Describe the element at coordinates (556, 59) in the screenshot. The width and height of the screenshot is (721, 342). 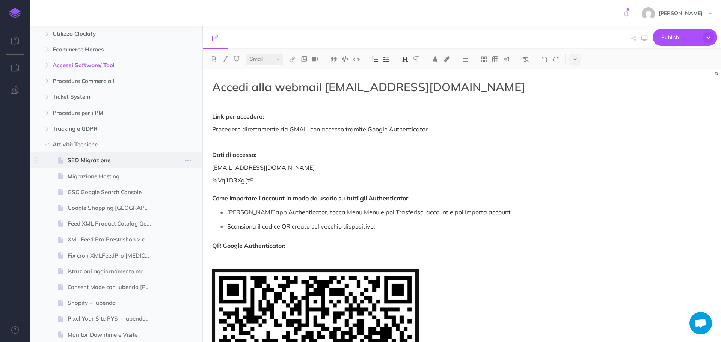
I see `img: Redo` at that location.